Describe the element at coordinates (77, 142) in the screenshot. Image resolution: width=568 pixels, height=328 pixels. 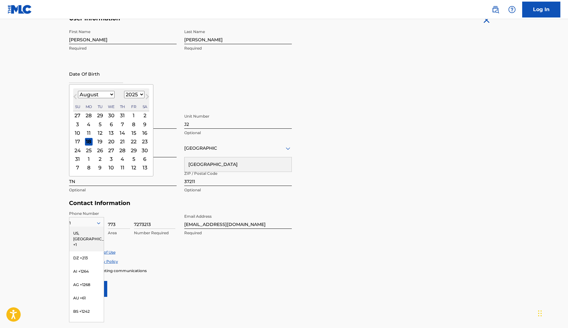
I see `div: Choose Sunday, August 17th, 2025` at that location.